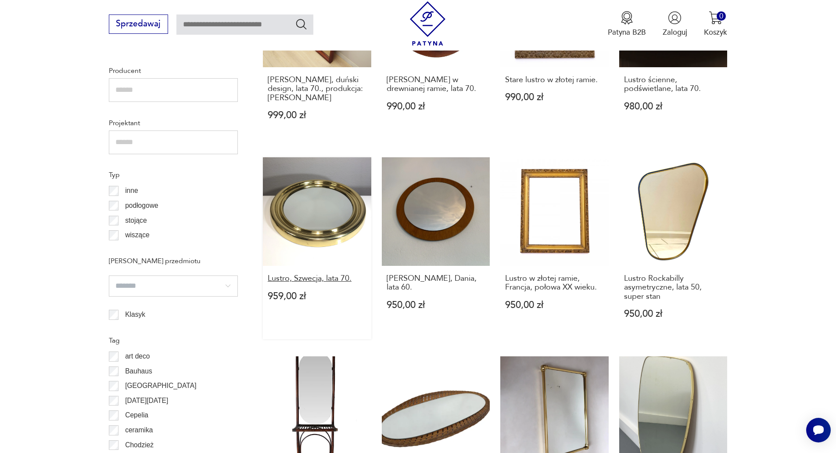 The image size is (836, 453). I want to click on p: Typ, so click(173, 175).